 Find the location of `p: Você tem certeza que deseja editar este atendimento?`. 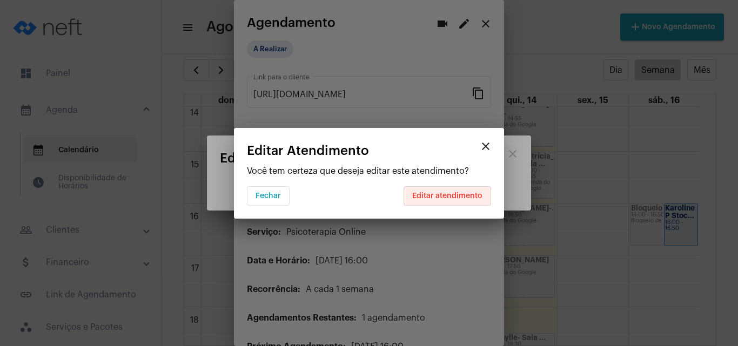

p: Você tem certeza que deseja editar este atendimento? is located at coordinates (369, 171).